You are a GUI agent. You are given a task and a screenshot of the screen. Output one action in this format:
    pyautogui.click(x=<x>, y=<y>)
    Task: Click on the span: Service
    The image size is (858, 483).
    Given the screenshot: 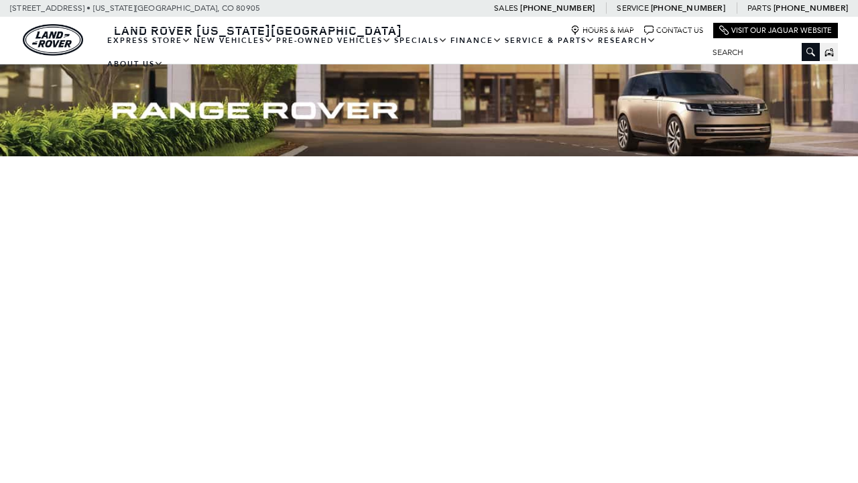 What is the action you would take?
    pyautogui.click(x=632, y=8)
    